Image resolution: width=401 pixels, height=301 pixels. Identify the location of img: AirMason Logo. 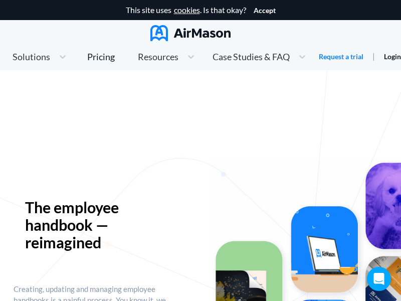
(191, 33).